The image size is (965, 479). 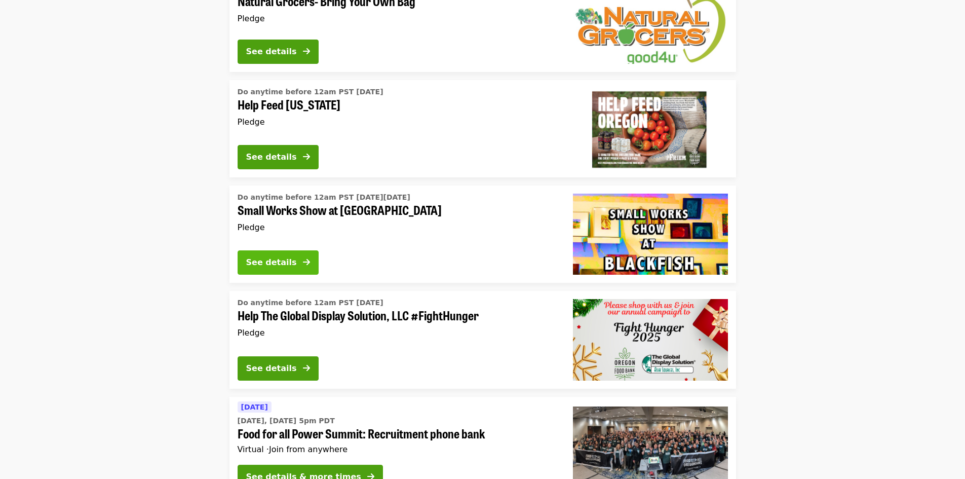 I want to click on span: Join from anywhere, so click(x=308, y=449).